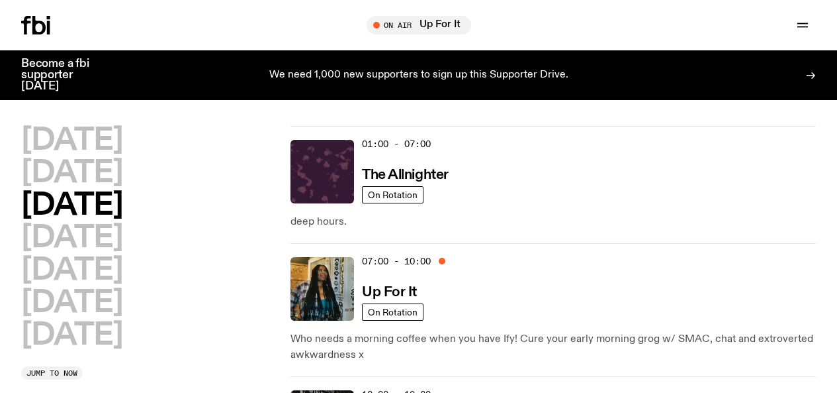 The width and height of the screenshot is (837, 393). I want to click on button: Jump to now, so click(52, 373).